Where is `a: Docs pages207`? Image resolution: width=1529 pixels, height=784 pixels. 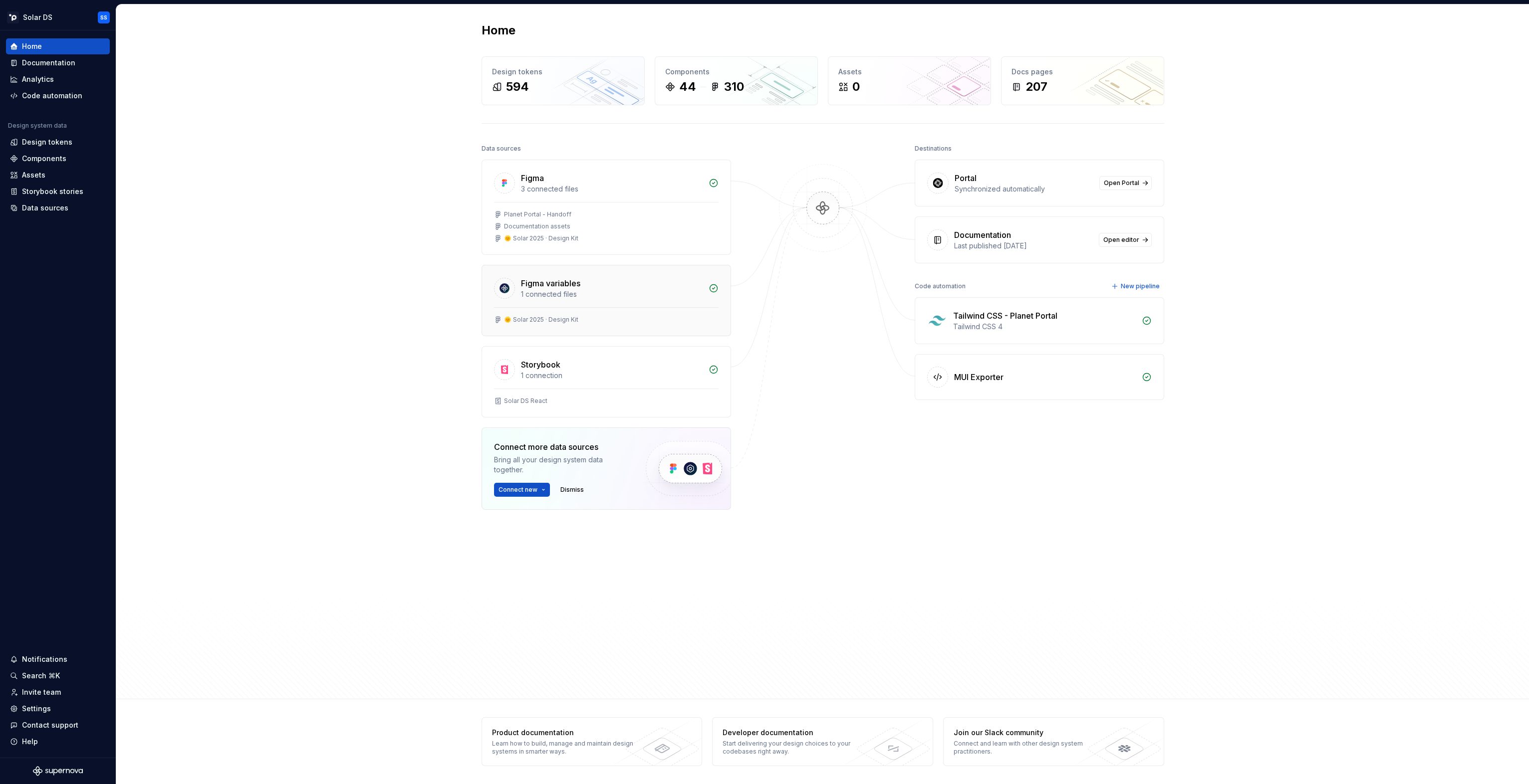 a: Docs pages207 is located at coordinates (1082, 81).